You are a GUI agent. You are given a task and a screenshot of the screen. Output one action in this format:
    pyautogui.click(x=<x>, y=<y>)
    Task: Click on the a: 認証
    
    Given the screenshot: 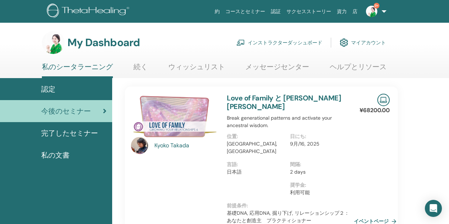 What is the action you would take?
    pyautogui.click(x=276, y=11)
    